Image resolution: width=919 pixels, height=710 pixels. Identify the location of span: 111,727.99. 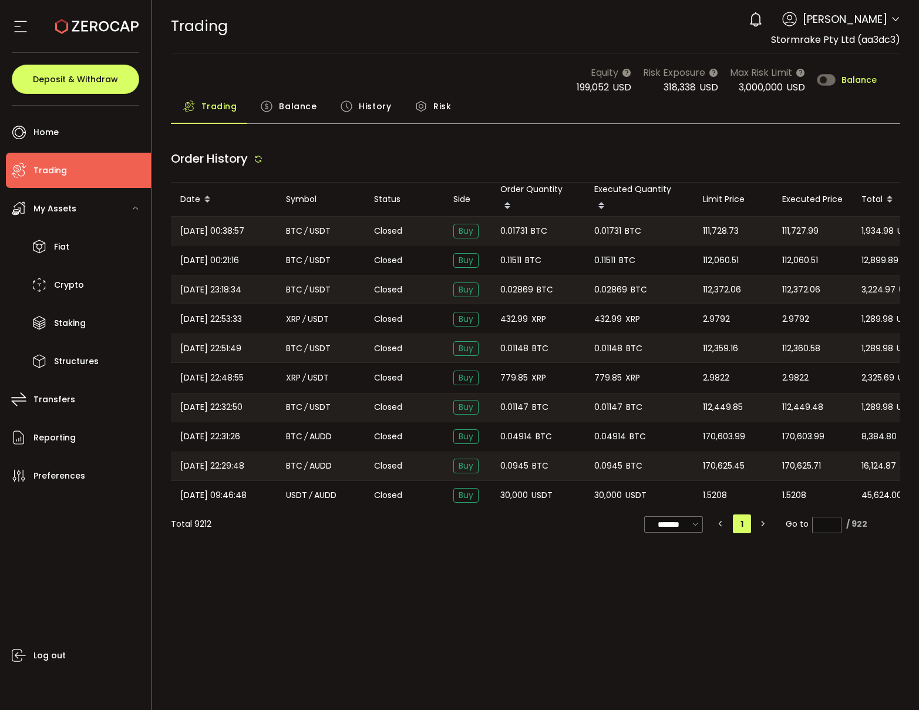
(800, 231).